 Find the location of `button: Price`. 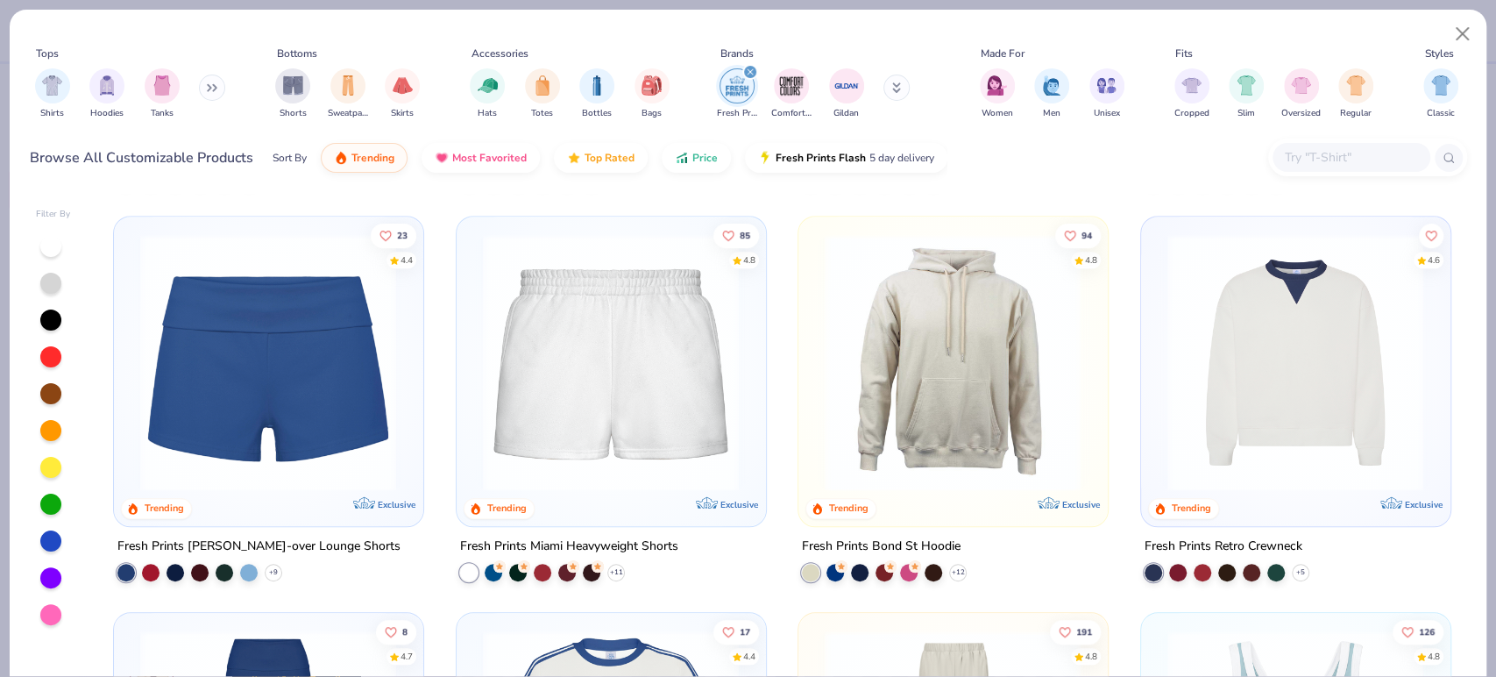

button: Price is located at coordinates (696, 158).